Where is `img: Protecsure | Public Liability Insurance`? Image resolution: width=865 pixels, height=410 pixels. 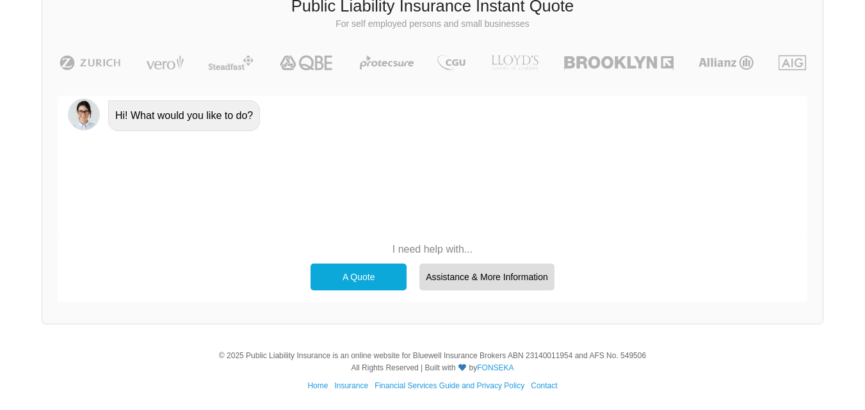 img: Protecsure | Public Liability Insurance is located at coordinates (387, 63).